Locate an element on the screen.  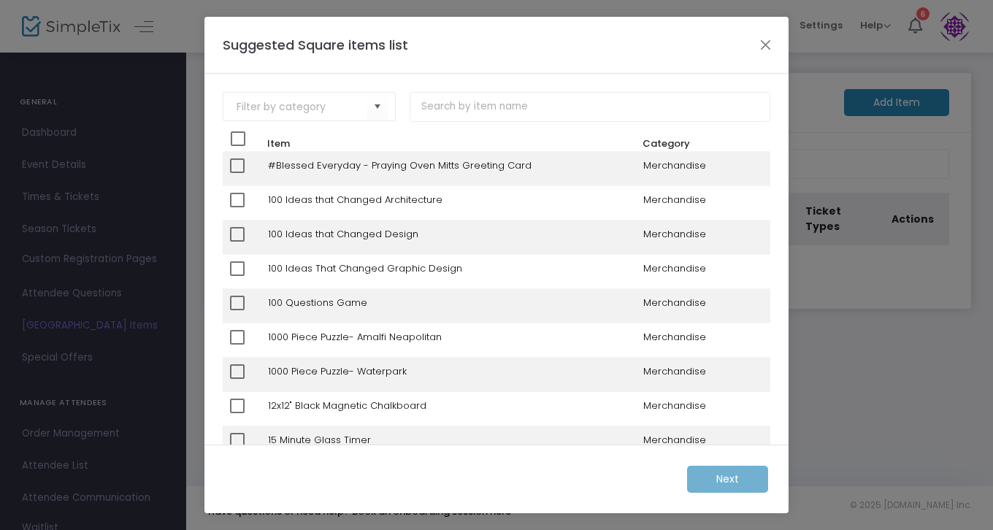
td: 1000 Piece Puzzle- Amalfi Neapolitan is located at coordinates (449, 340).